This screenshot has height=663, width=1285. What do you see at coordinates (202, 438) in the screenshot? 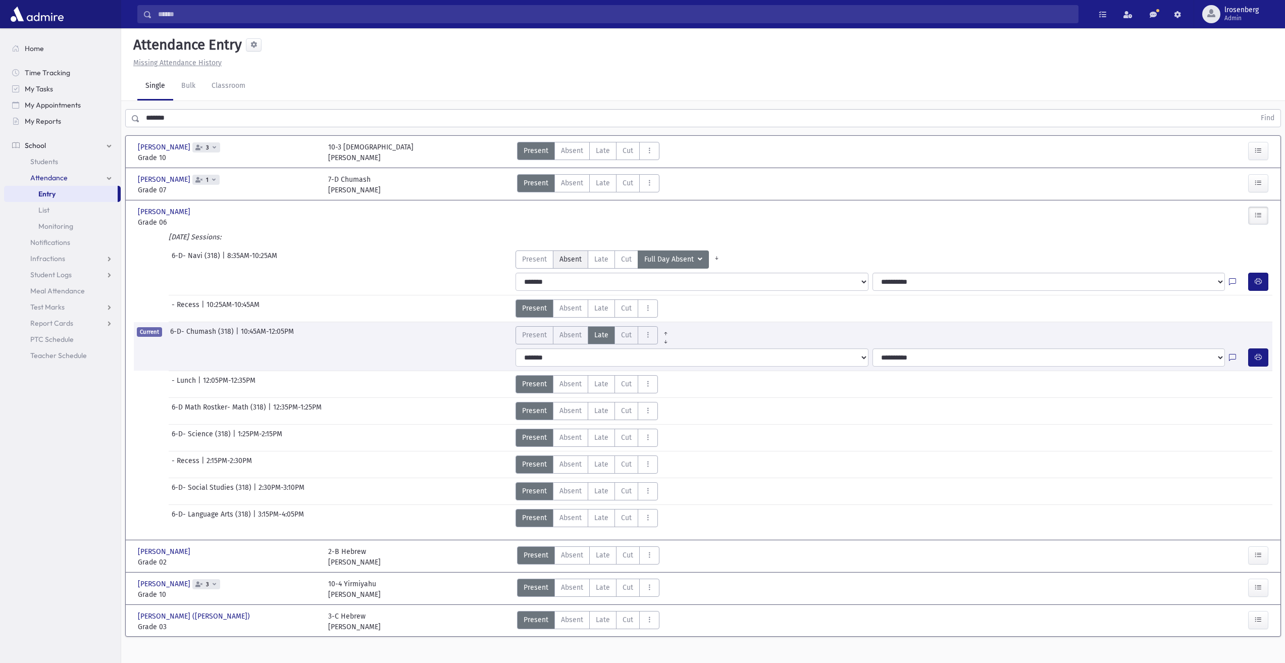
I see `span: 6-D- Science (318)` at bounding box center [202, 438].